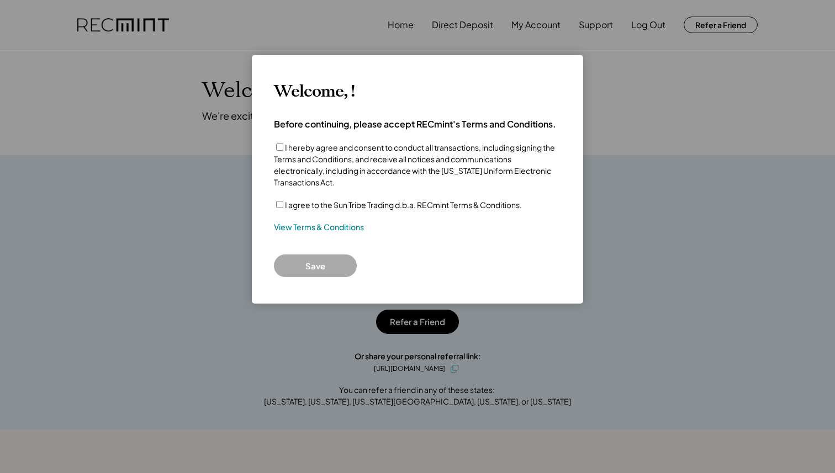  What do you see at coordinates (415, 124) in the screenshot?
I see `h4: Before continuing, please accept RECmint's Terms and Conditions.` at bounding box center [415, 124].